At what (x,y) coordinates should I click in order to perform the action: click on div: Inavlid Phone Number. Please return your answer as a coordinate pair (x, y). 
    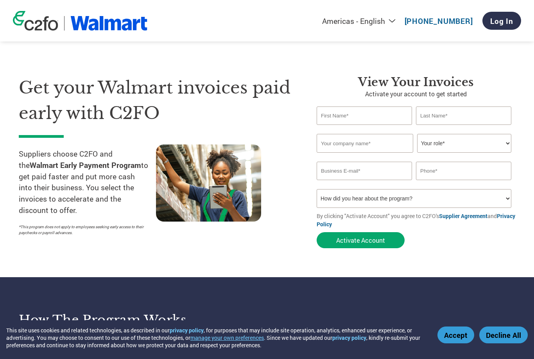
    Looking at the image, I should click on (464, 183).